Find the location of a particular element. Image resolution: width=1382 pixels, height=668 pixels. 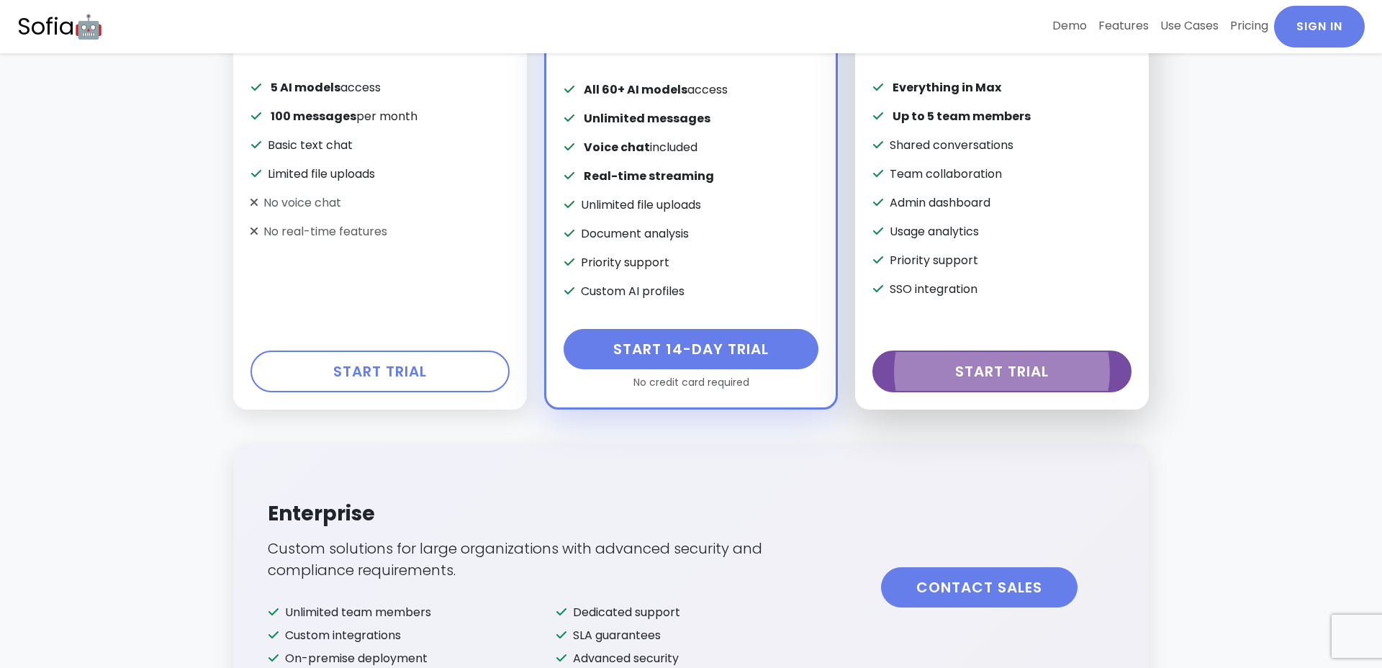

strong: Real-time streaming is located at coordinates (648, 176).